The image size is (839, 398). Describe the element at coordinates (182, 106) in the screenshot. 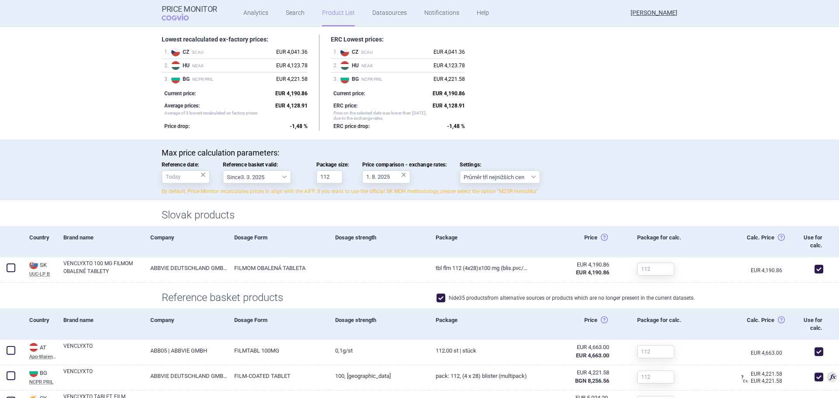

I see `strong: Average prices:` at that location.